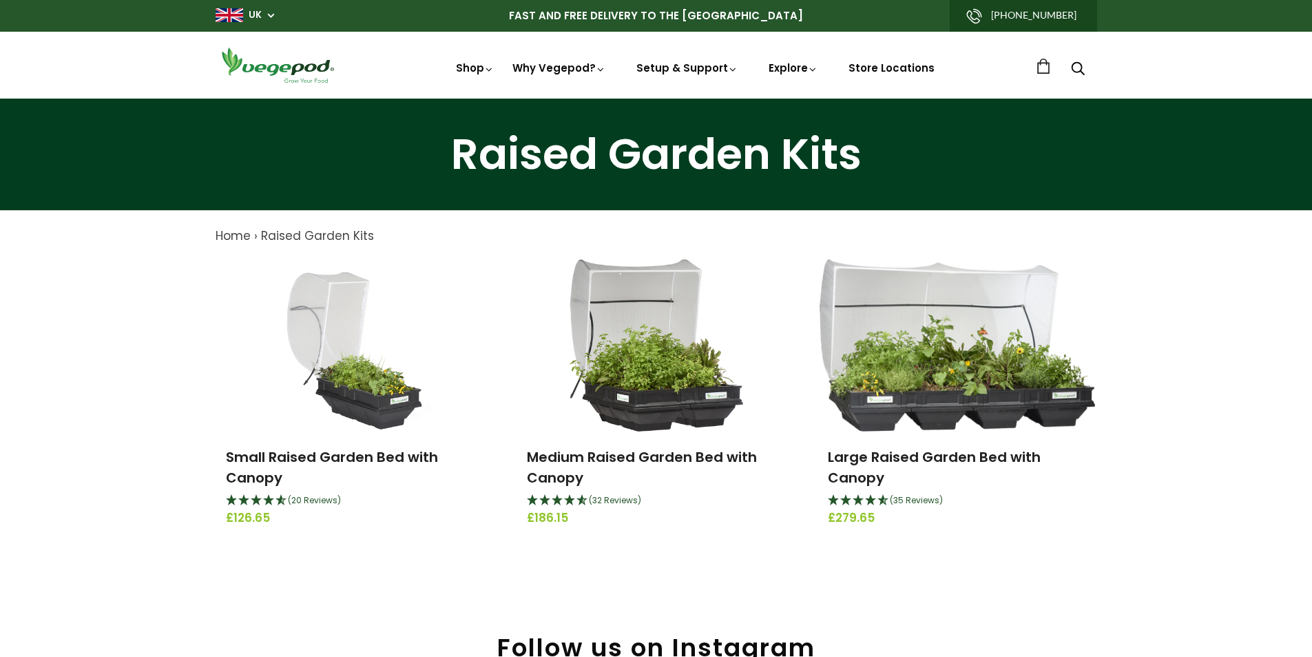  Describe the element at coordinates (794, 68) in the screenshot. I see `a: Explore` at that location.